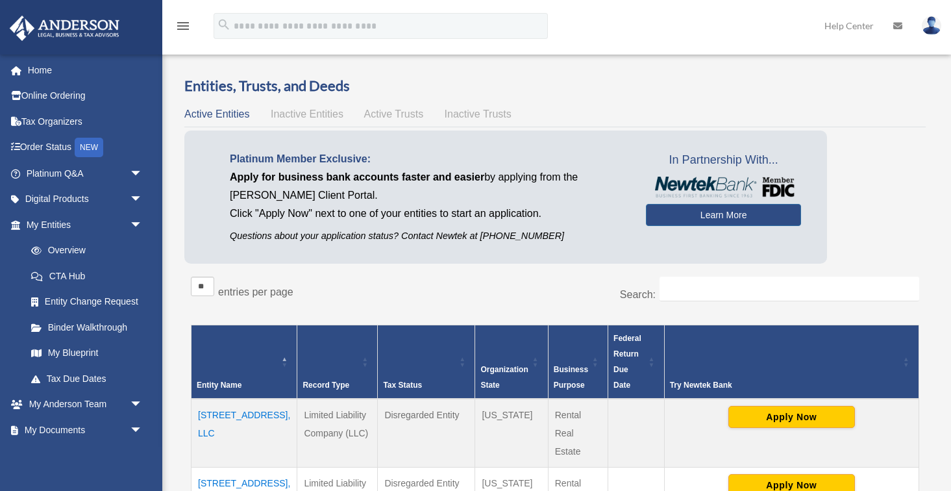  I want to click on span: Active Trusts, so click(394, 114).